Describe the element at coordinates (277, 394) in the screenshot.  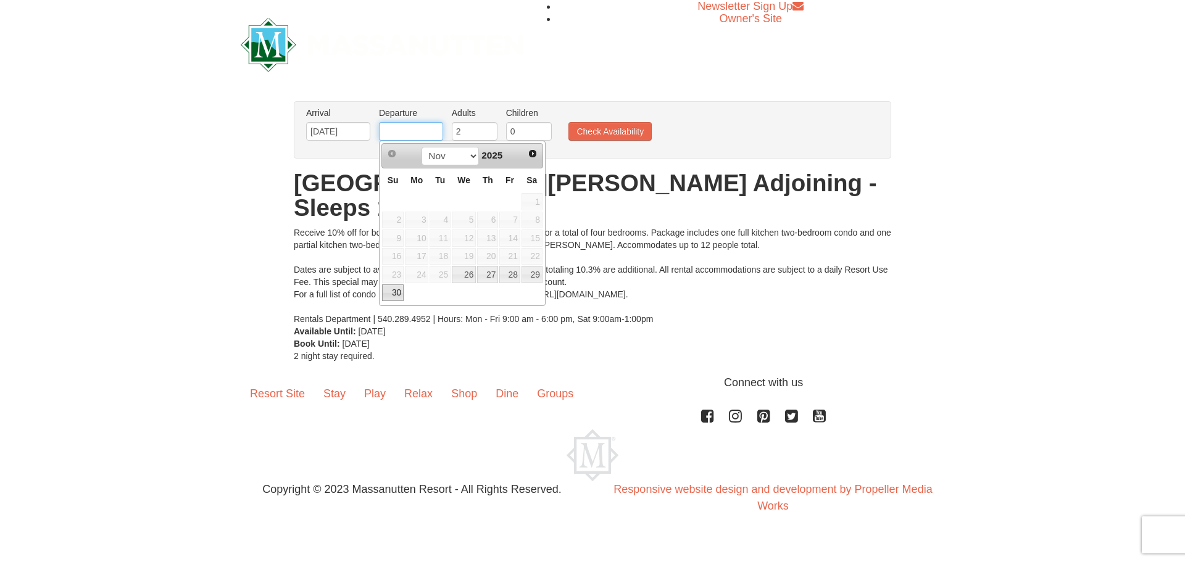
I see `a: Resort Site` at that location.